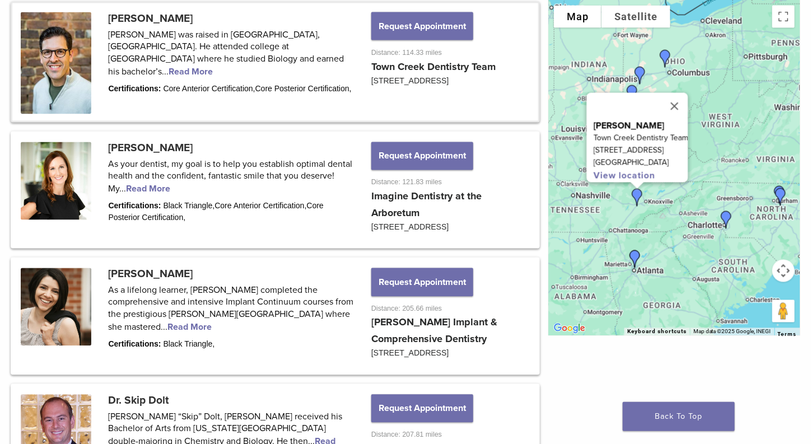 The image size is (811, 444). Describe the element at coordinates (636, 17) in the screenshot. I see `button: Show satellite imagery` at that location.